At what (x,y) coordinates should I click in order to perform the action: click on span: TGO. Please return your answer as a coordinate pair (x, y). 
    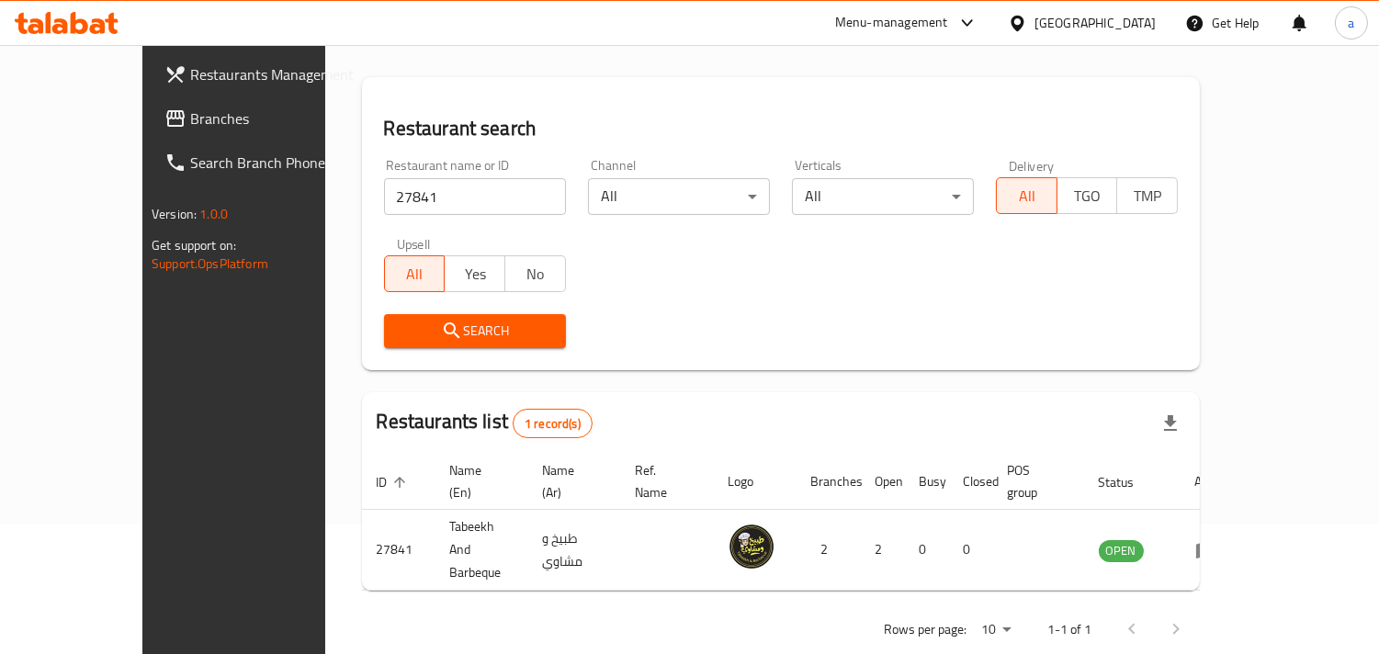
    Looking at the image, I should click on (1088, 196).